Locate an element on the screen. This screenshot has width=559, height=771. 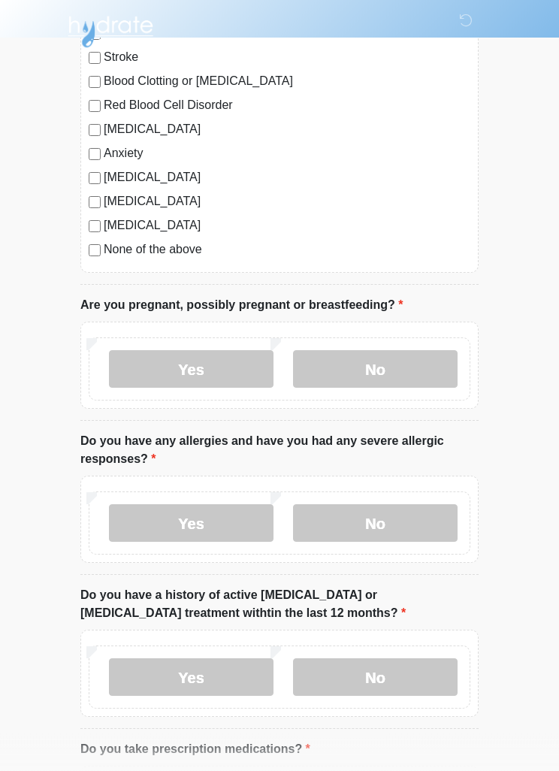
label: Red Blood Cell Disorder is located at coordinates (287, 106).